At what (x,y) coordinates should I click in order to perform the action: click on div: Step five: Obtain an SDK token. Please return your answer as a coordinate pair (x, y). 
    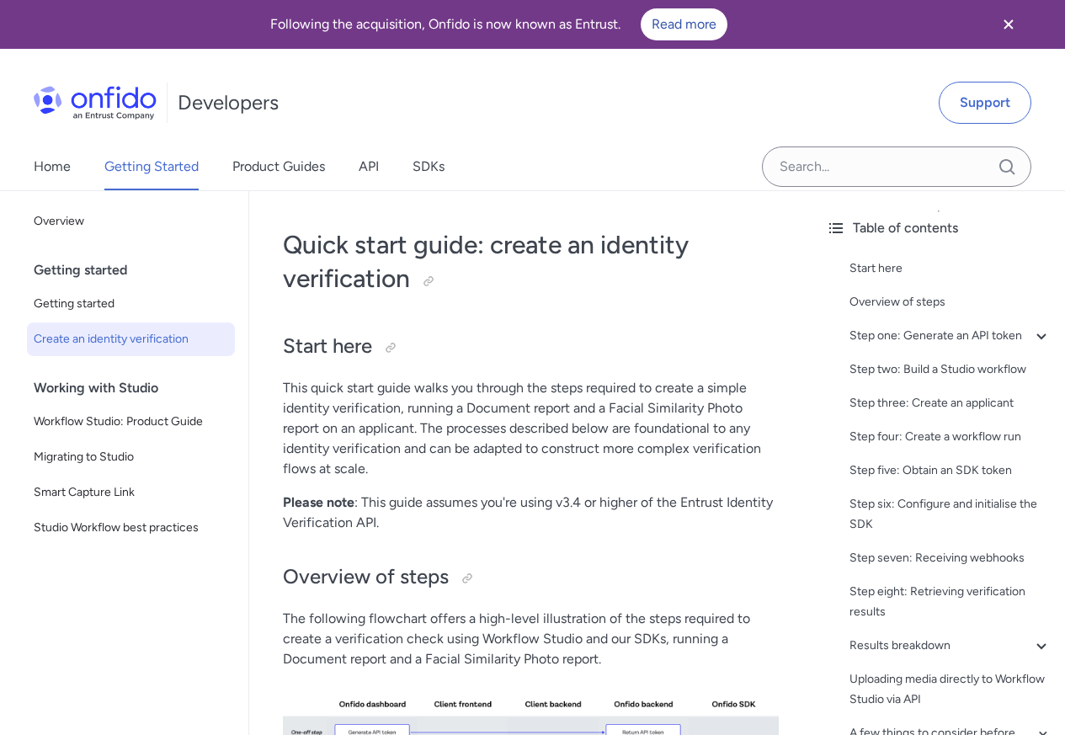
    Looking at the image, I should click on (951, 471).